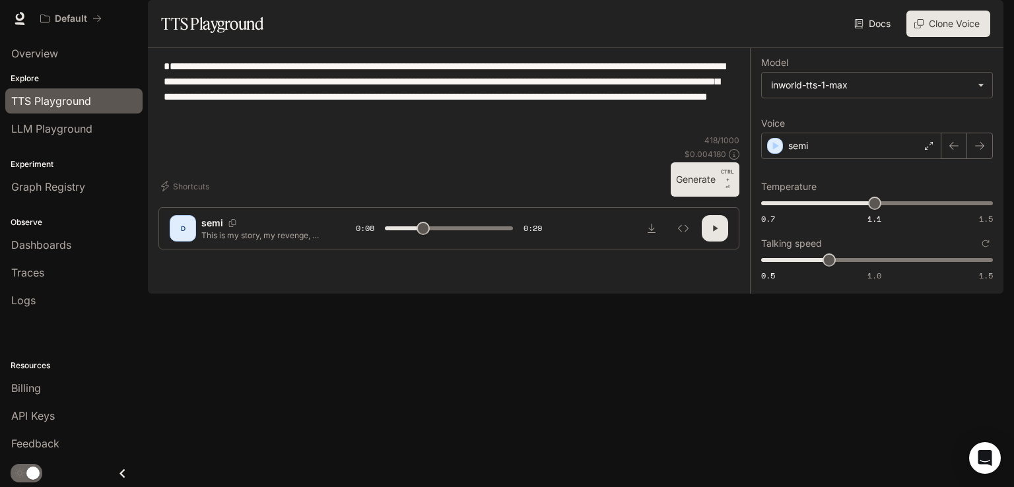 The image size is (1014, 487). Describe the element at coordinates (705, 180) in the screenshot. I see `button: GenerateCTRL +⏎` at that location.